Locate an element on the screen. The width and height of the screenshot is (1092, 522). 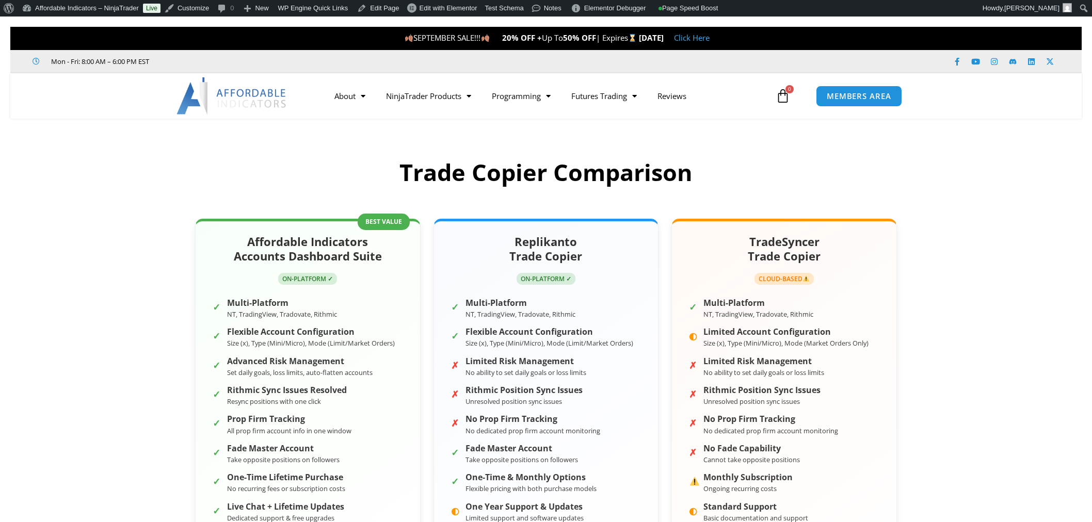
small: Flexible pricing with both purchase models is located at coordinates (531, 489).